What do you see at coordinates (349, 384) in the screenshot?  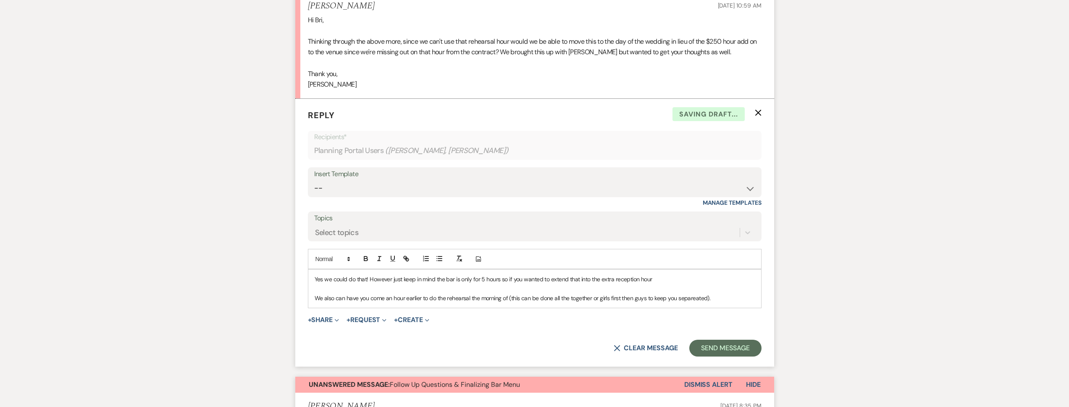 I see `strong: Unanswered Message:` at bounding box center [349, 384].